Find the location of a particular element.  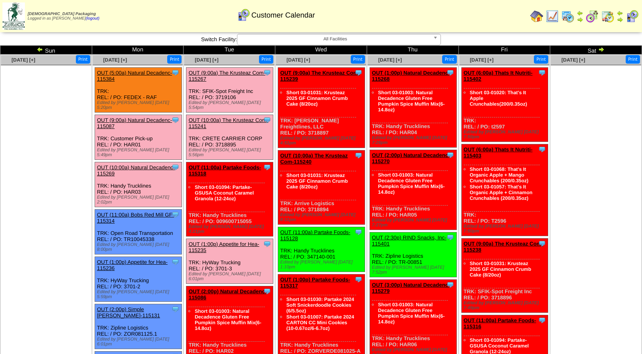

span: Customer Calendar is located at coordinates (283, 15).